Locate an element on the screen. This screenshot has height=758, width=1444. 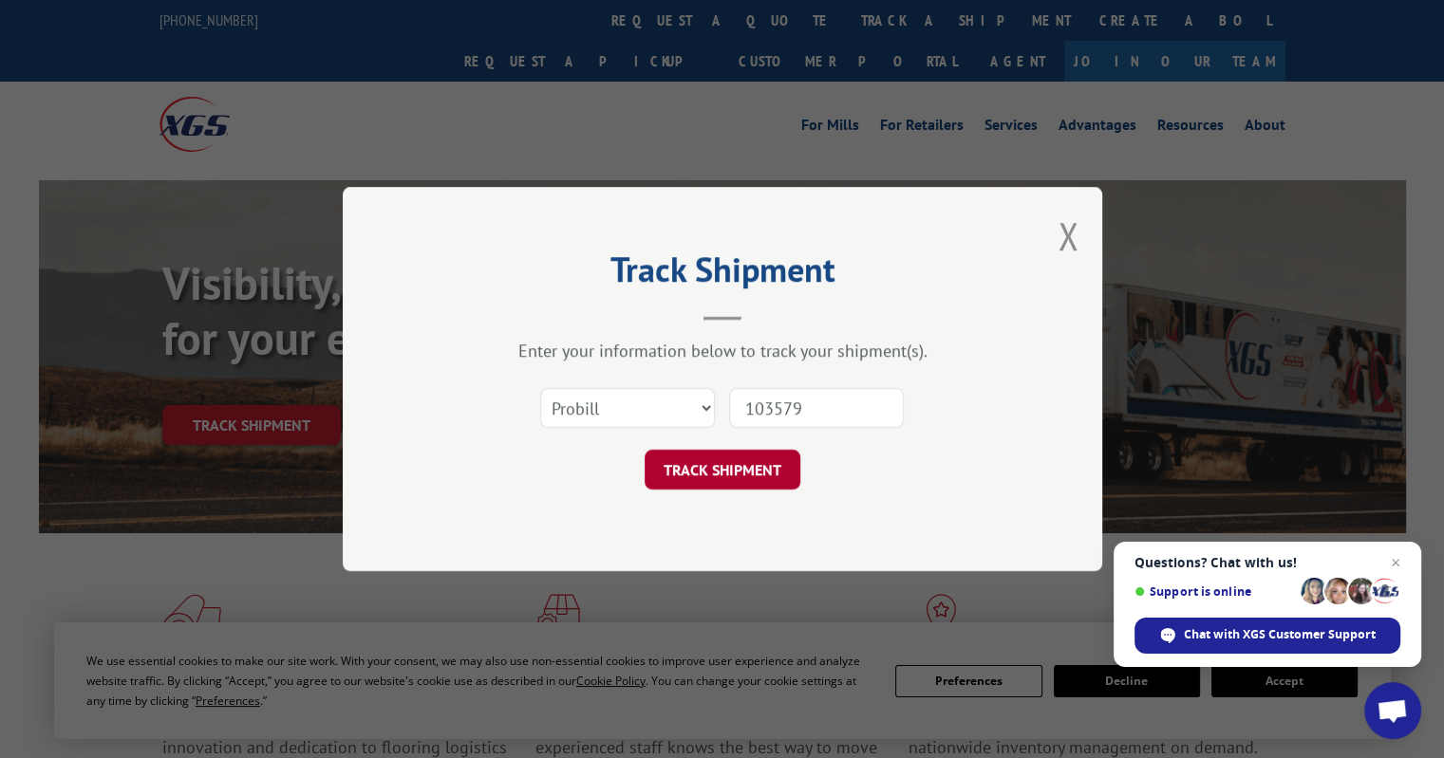
h2: Track Shipment is located at coordinates (722, 274).